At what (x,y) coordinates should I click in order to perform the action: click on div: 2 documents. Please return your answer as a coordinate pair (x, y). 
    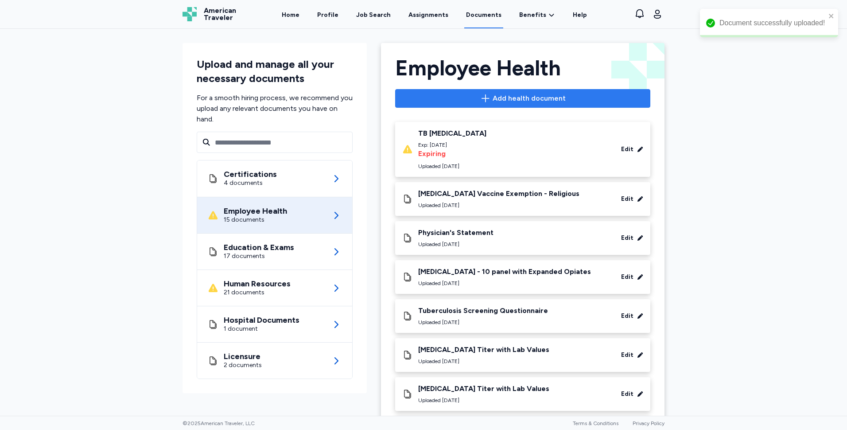
    Looking at the image, I should click on (243, 365).